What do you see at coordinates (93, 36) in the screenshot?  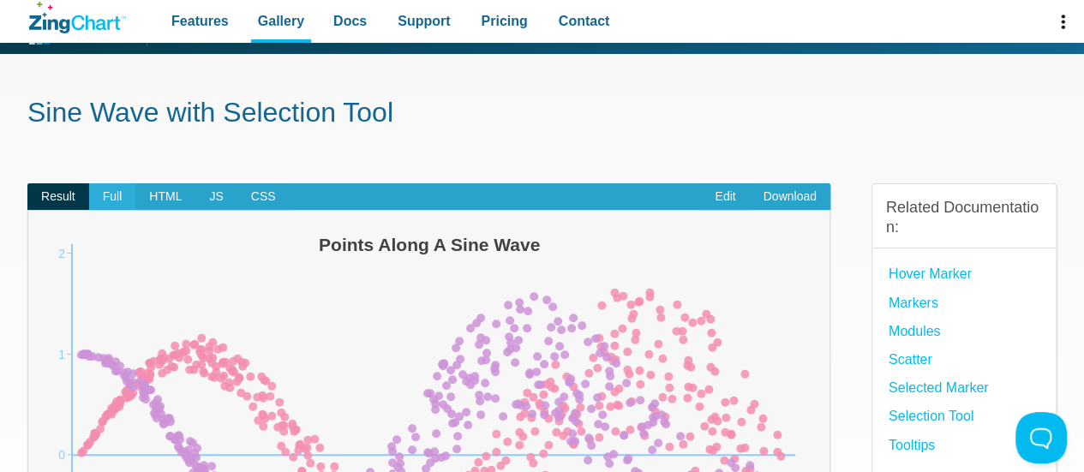 I see `strong: Gallery` at bounding box center [93, 36].